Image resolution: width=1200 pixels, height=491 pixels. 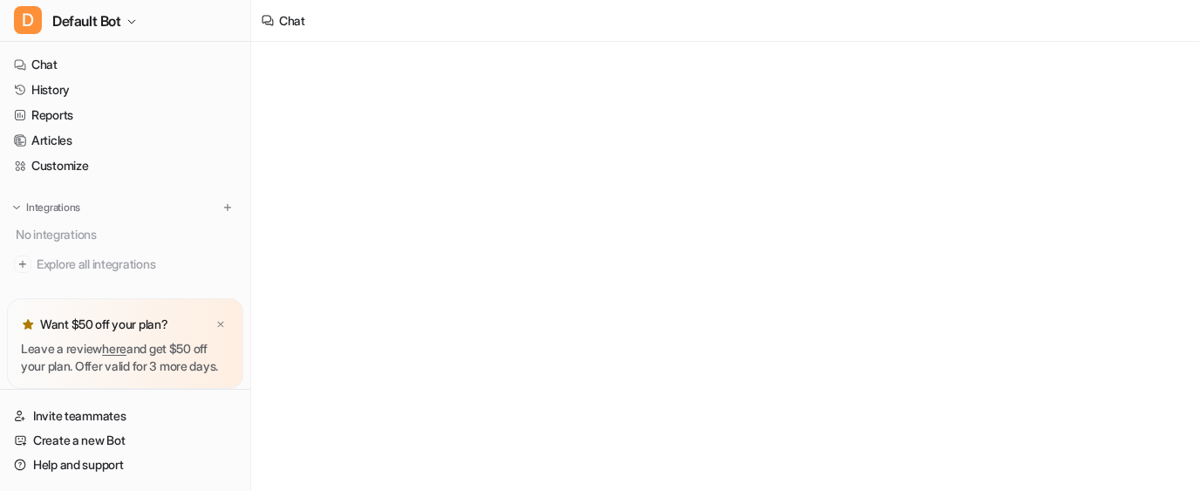 What do you see at coordinates (28, 20) in the screenshot?
I see `span: D` at bounding box center [28, 20].